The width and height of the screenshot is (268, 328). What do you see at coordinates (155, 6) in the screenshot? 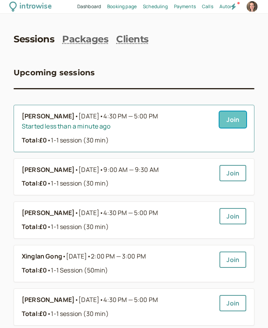
I see `span: Scheduling` at bounding box center [155, 6].